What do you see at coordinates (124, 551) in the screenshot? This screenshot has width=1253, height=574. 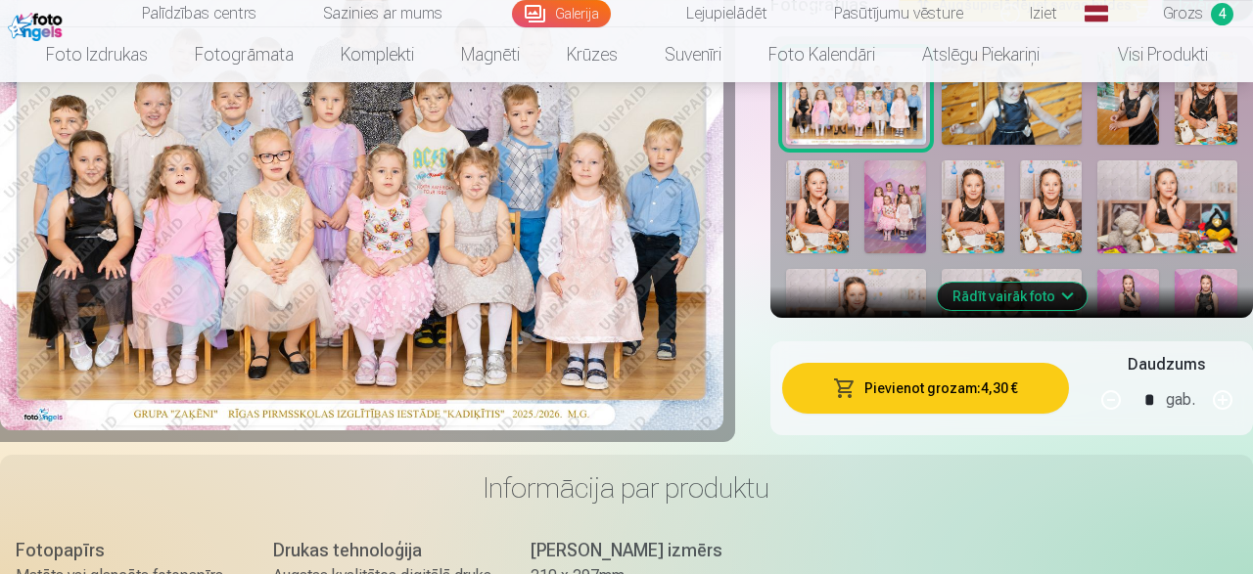 I see `div: Fotopapīrs` at bounding box center [124, 551].